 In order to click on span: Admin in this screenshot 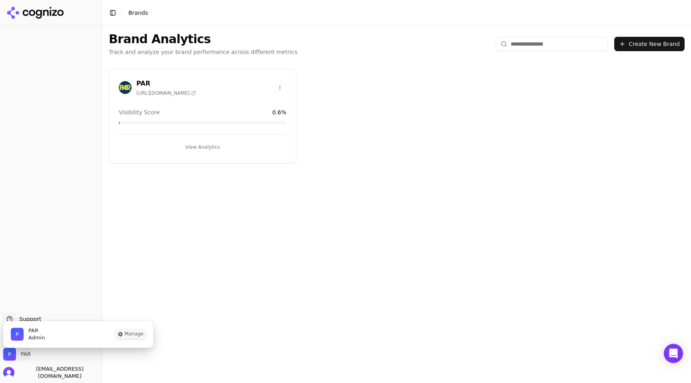, I will do `click(36, 338)`.